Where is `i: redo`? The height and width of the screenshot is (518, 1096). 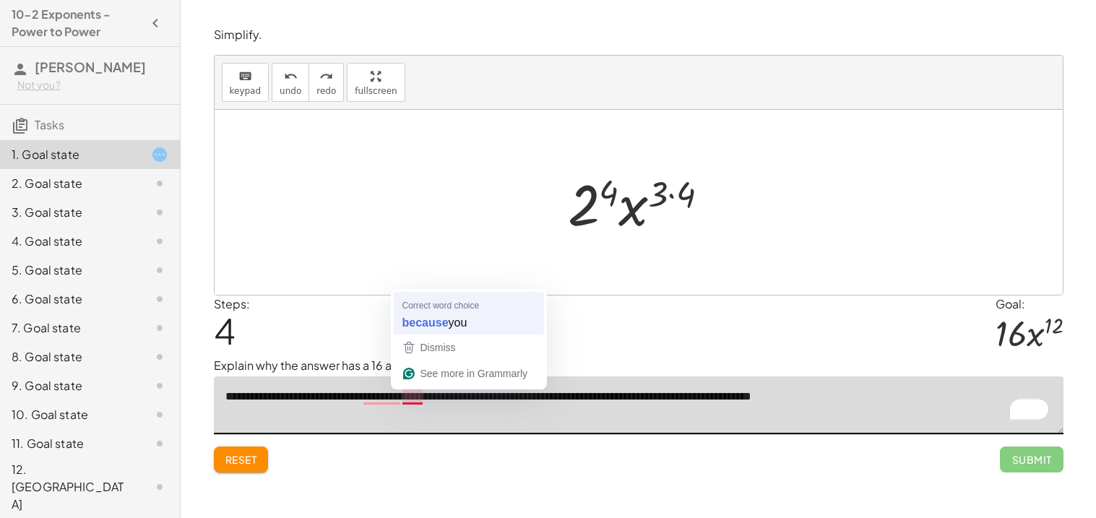
i: redo is located at coordinates (326, 77).